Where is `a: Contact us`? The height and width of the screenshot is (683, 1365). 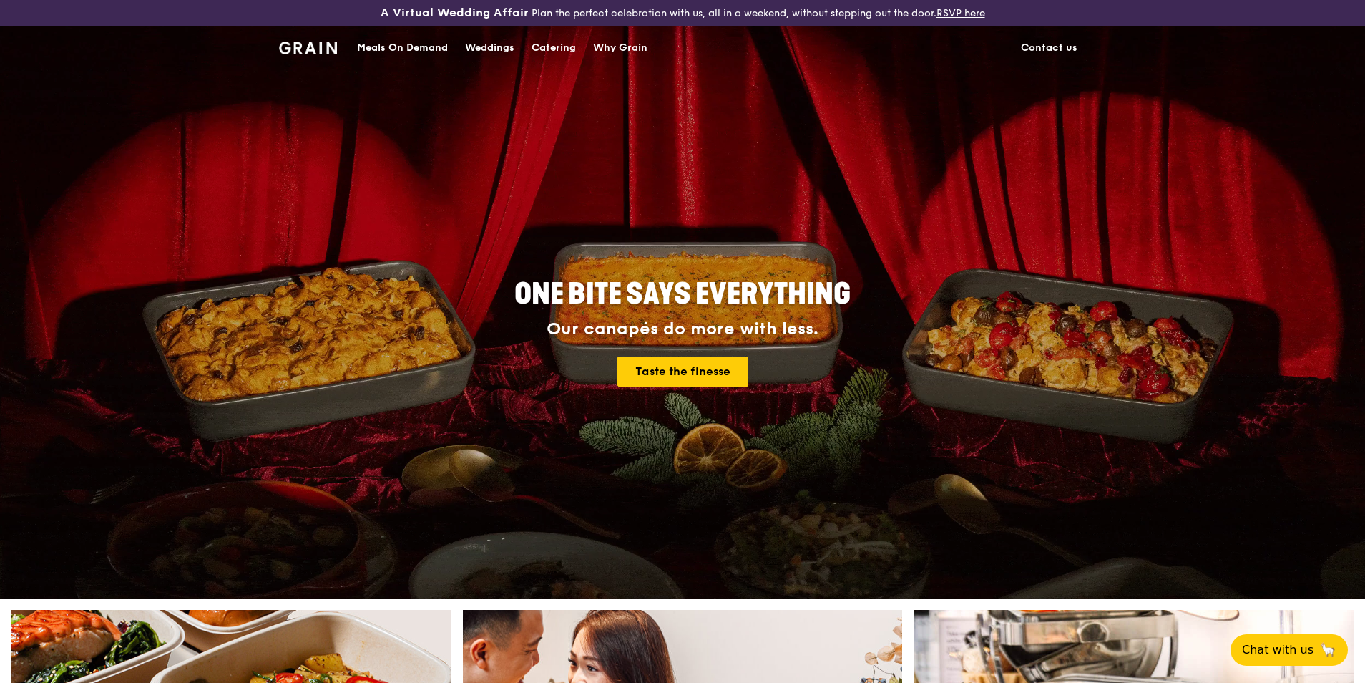 a: Contact us is located at coordinates (1049, 48).